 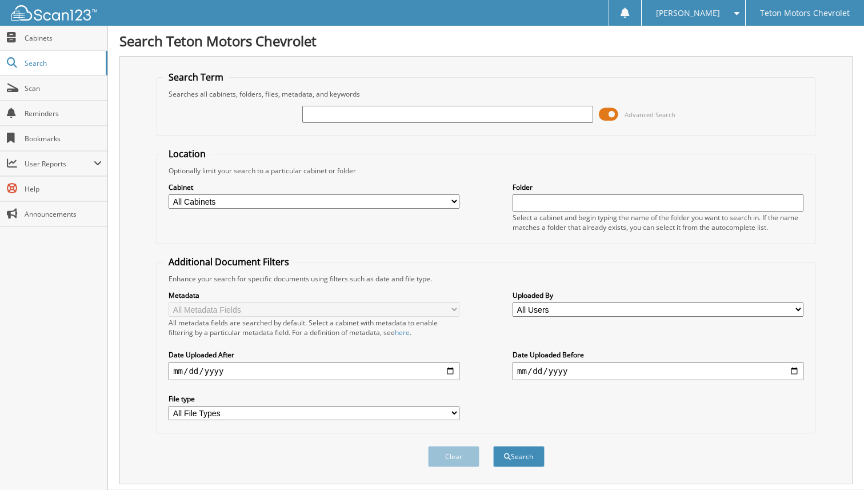 I want to click on label: Date Uploaded Before, so click(x=658, y=354).